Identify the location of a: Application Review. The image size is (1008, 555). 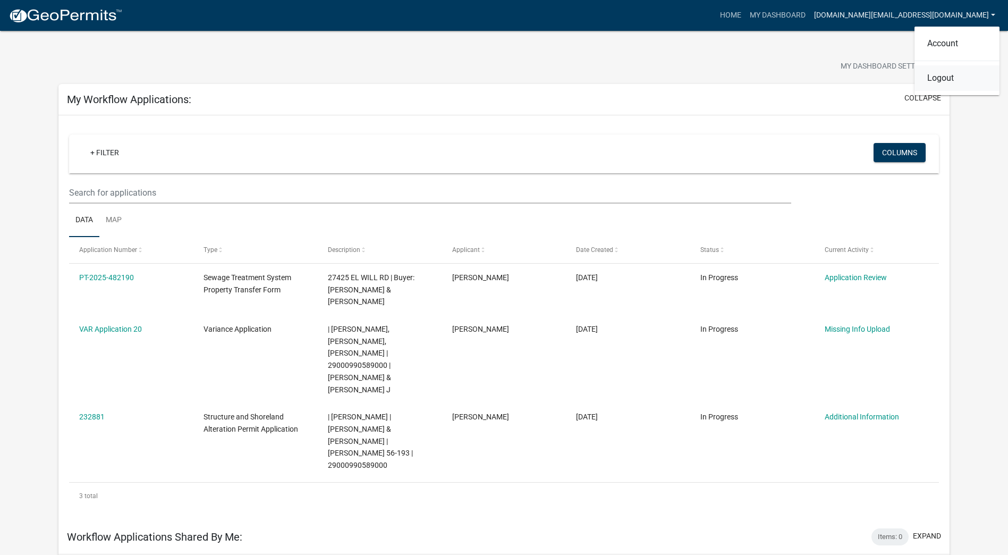
(856, 278).